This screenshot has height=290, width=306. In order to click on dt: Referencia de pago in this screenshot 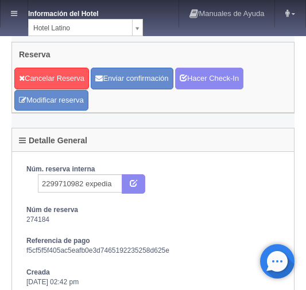, I will do `click(153, 241)`.